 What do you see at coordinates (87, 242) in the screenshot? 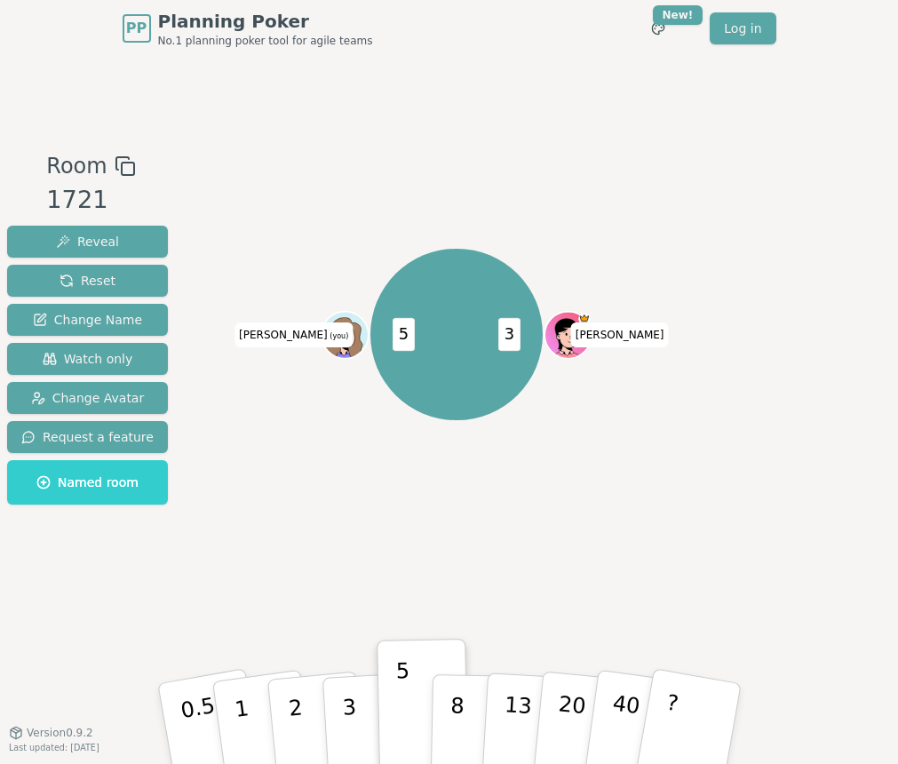
I see `button: Reveal` at bounding box center [87, 242].